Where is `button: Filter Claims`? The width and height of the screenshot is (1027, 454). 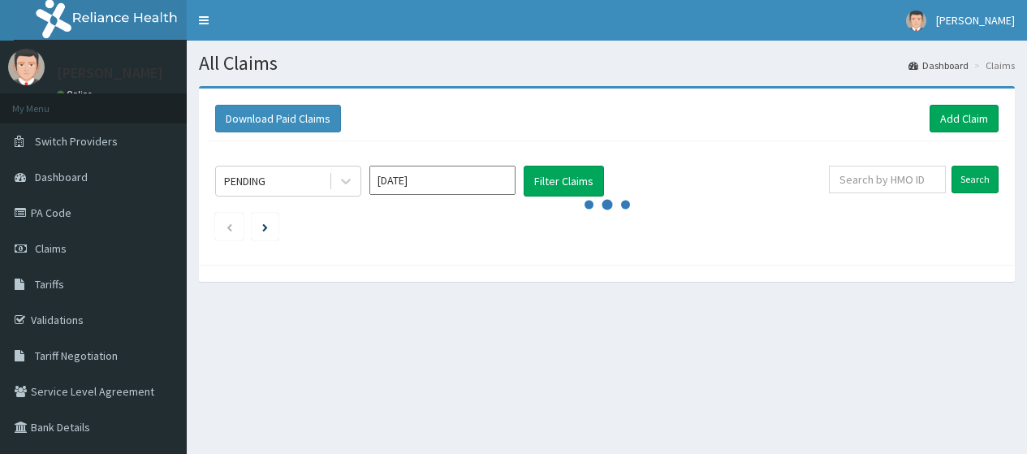 button: Filter Claims is located at coordinates (563, 181).